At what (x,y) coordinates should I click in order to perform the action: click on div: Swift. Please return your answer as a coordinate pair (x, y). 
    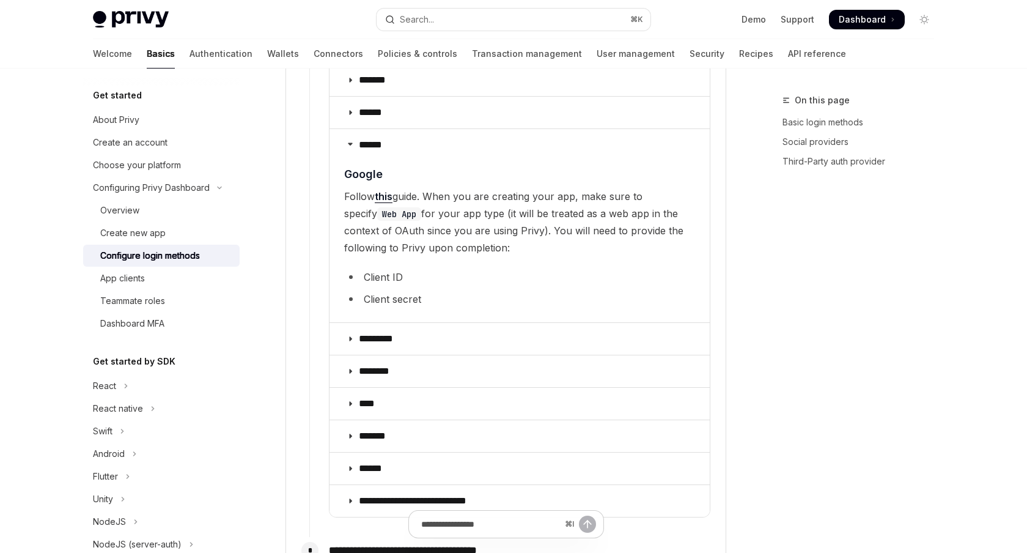
    Looking at the image, I should click on (103, 431).